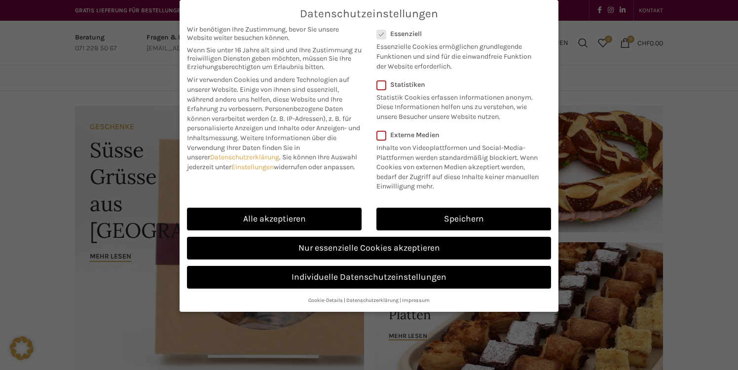 The width and height of the screenshot is (738, 370). I want to click on p: Inhalte von Videoplattformen und Social-Media-Plattformen werden standardmäßig blockiert. Wenn Co..., so click(460, 165).